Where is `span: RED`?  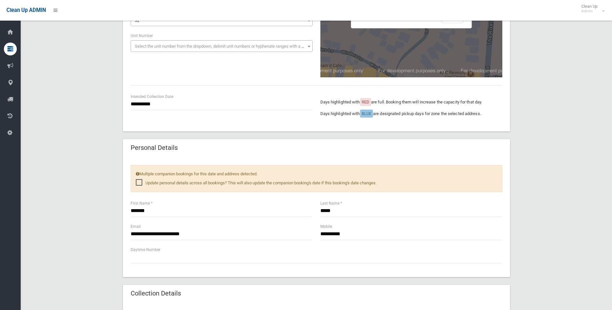
span: RED is located at coordinates (366, 102).